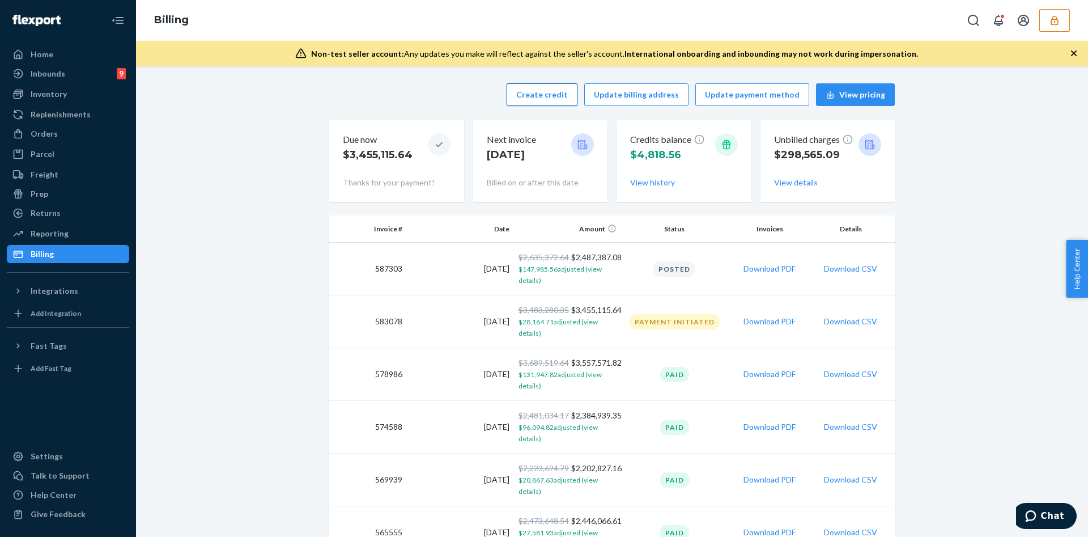  What do you see at coordinates (560, 274) in the screenshot?
I see `span: $147,985.56 adjusted (view details)` at bounding box center [560, 274].